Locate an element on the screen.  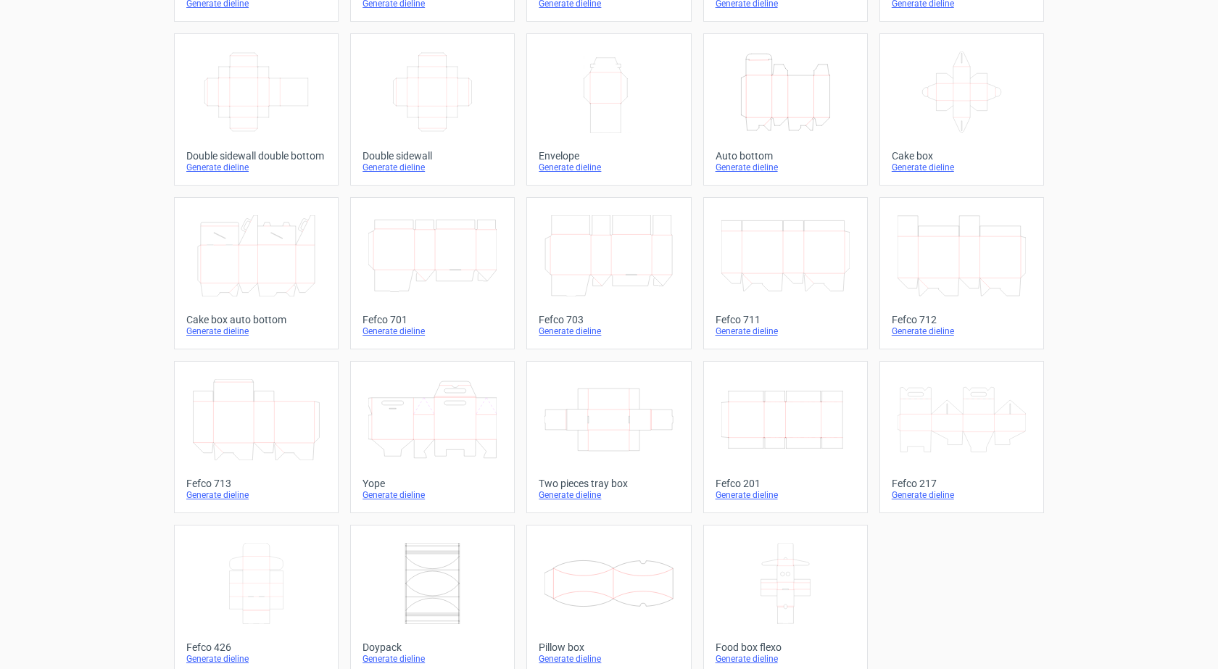
div: Pillow box is located at coordinates (608, 648).